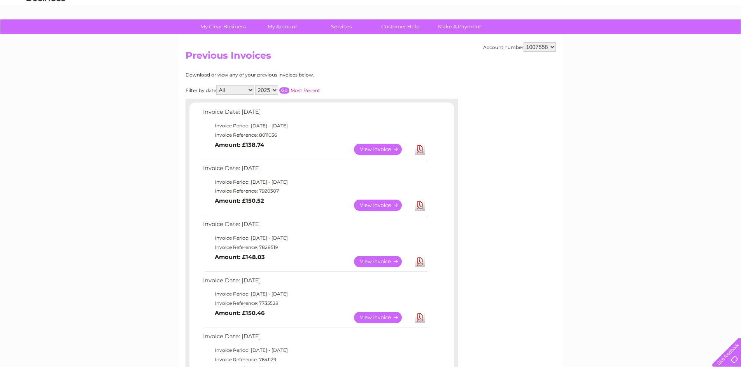 Image resolution: width=741 pixels, height=367 pixels. Describe the element at coordinates (315, 248) in the screenshot. I see `td: Invoice Reference: 7828519` at that location.